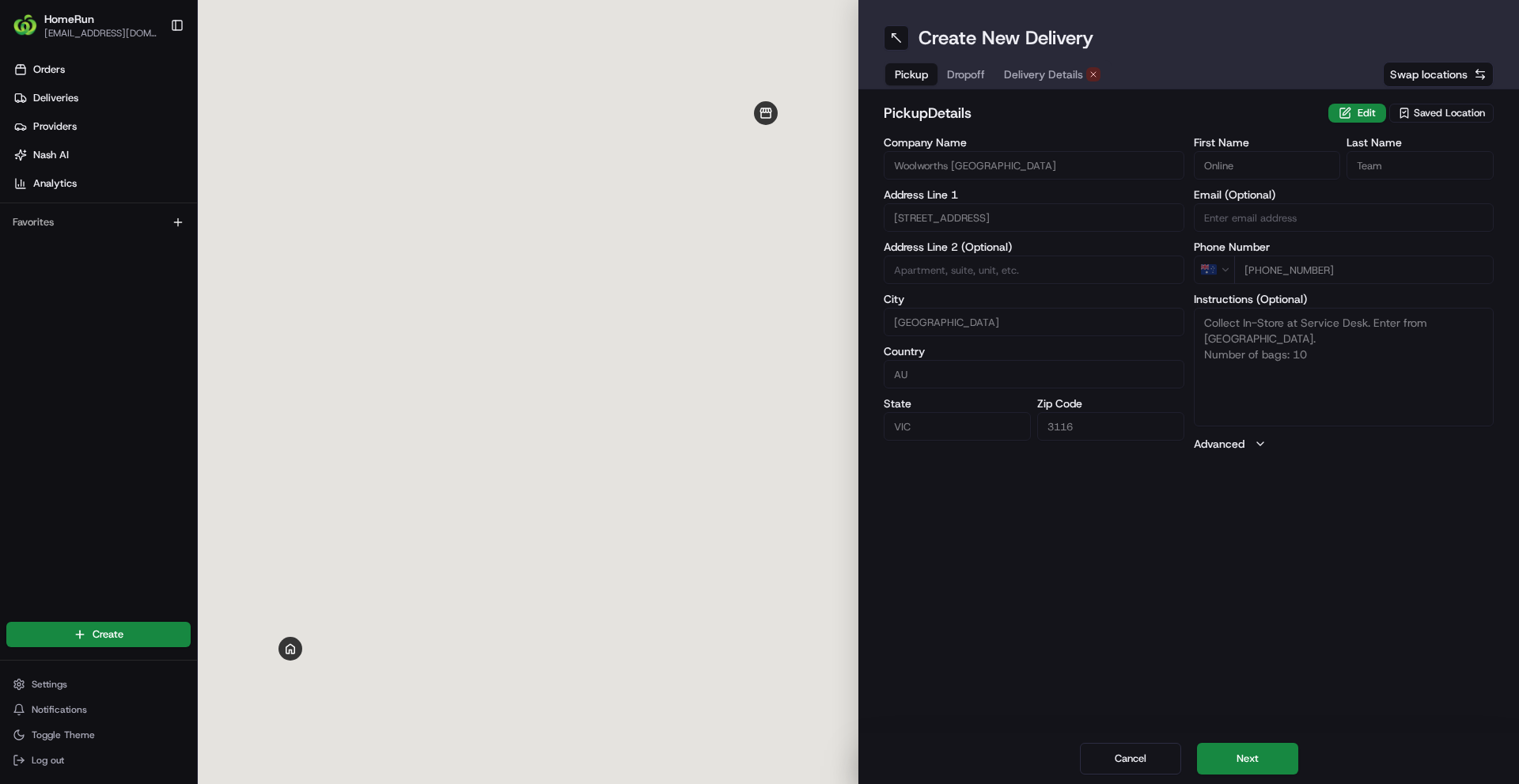 This screenshot has width=1519, height=784. Describe the element at coordinates (1131, 759) in the screenshot. I see `button: Cancel` at that location.